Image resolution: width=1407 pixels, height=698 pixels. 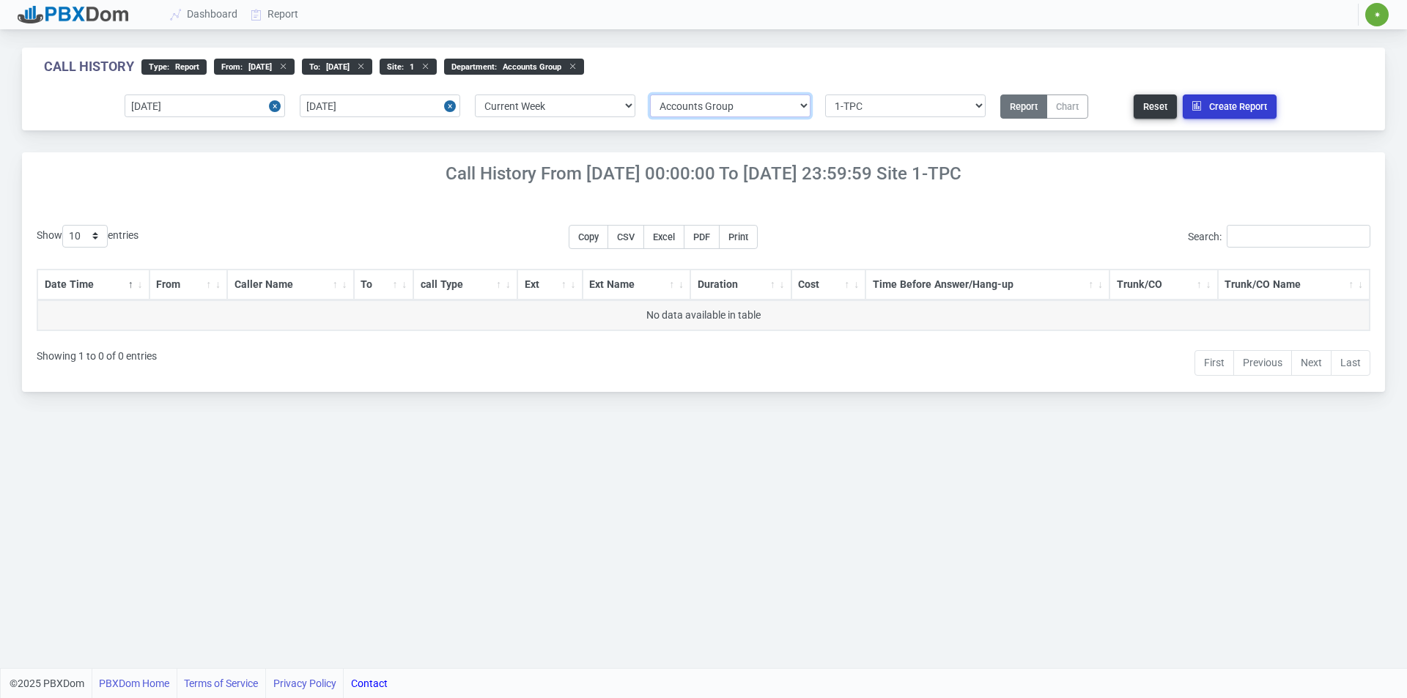 What do you see at coordinates (290, 285) in the screenshot?
I see `th: Caller Name: activate to sort column ascending` at bounding box center [290, 285].